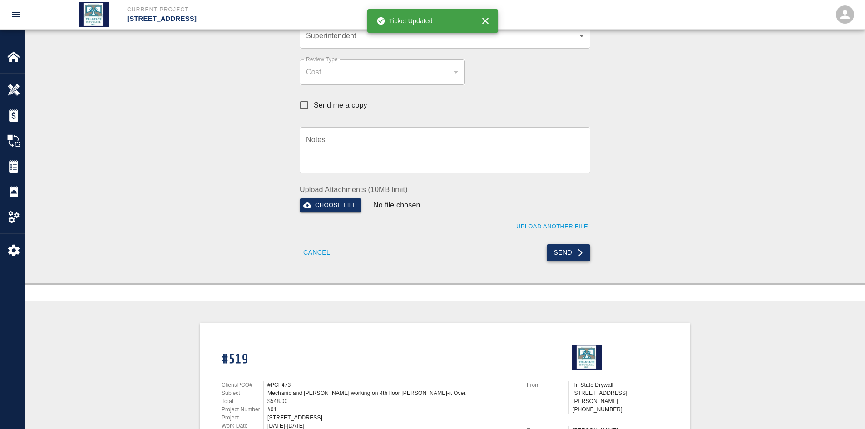  I want to click on button: Upload Another File, so click(552, 227).